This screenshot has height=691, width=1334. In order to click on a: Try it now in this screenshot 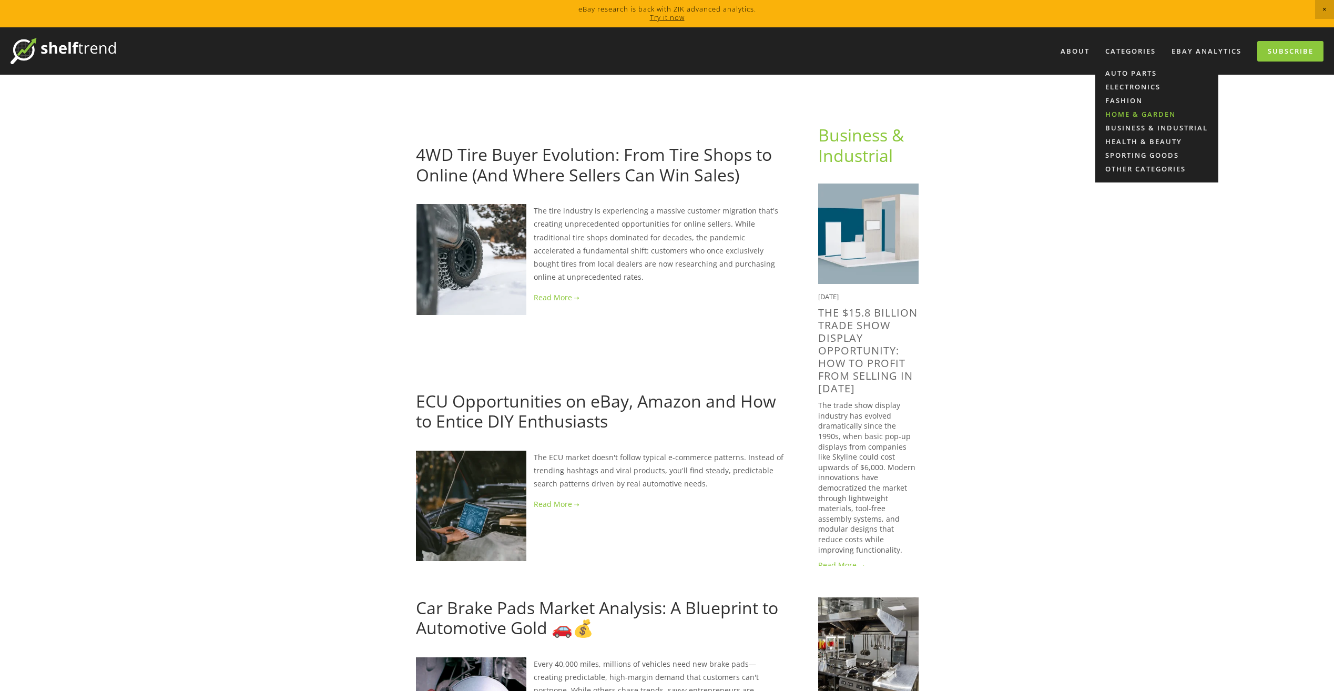, I will do `click(667, 17)`.